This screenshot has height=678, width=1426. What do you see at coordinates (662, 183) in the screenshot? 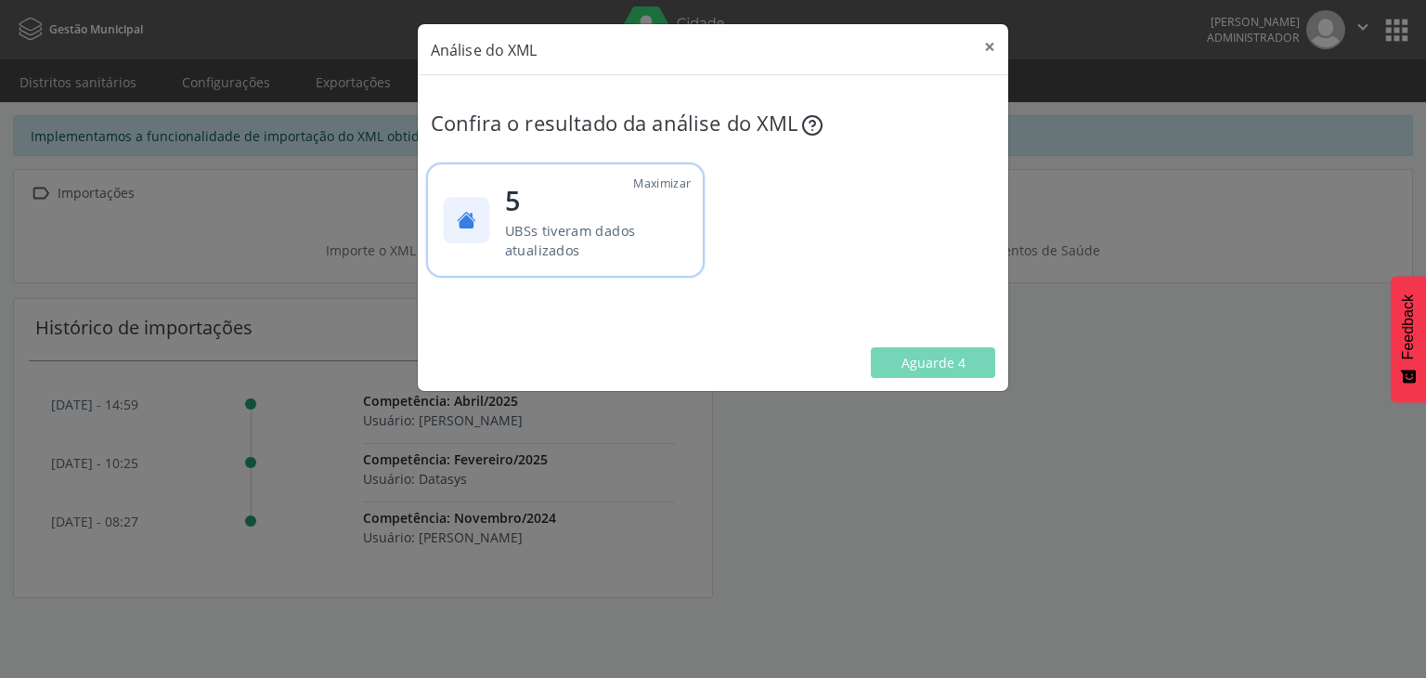
I see `span: Maximizar` at bounding box center [662, 183].